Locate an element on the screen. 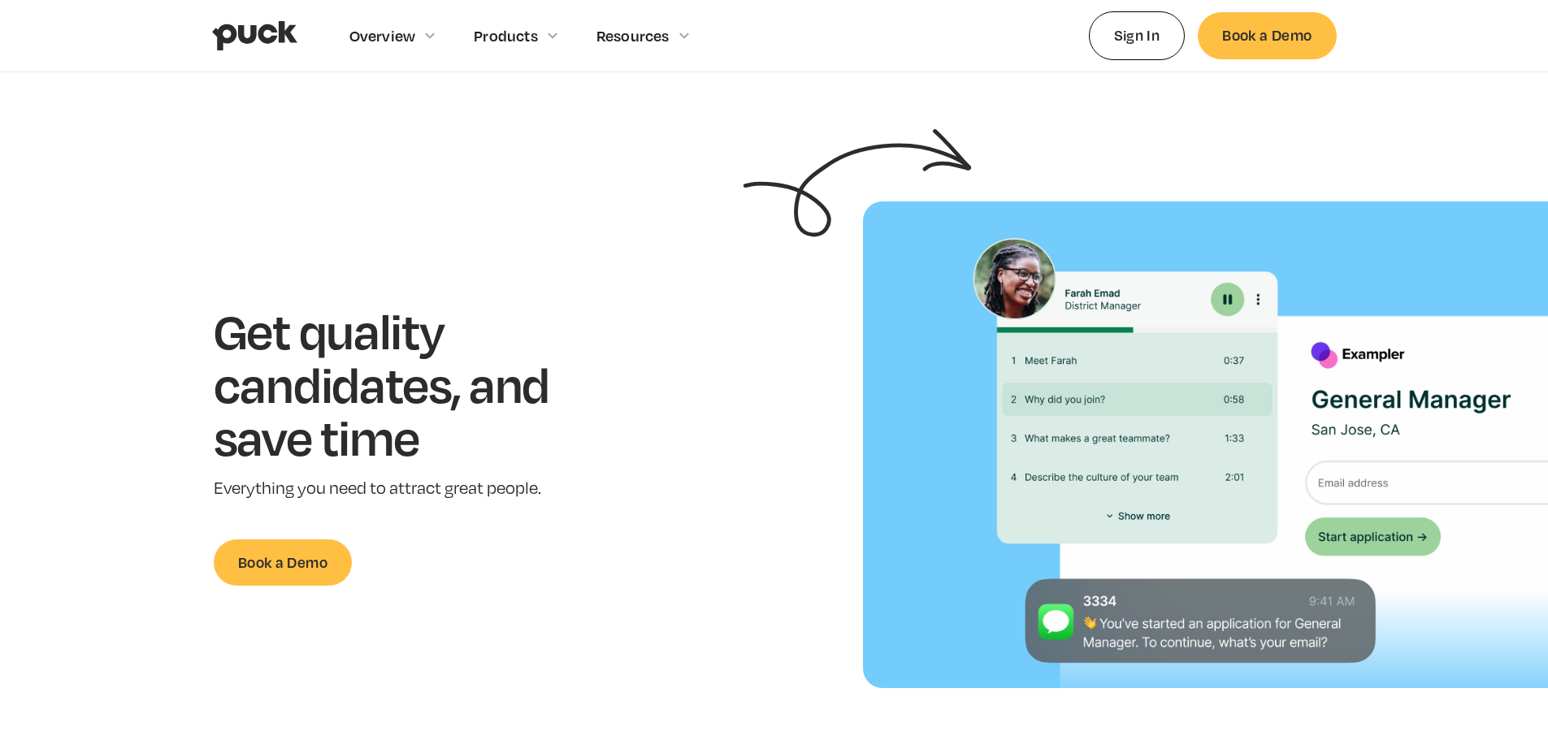 Image resolution: width=1548 pixels, height=740 pixels. h1: Get quality candidates, and save time is located at coordinates (406, 383).